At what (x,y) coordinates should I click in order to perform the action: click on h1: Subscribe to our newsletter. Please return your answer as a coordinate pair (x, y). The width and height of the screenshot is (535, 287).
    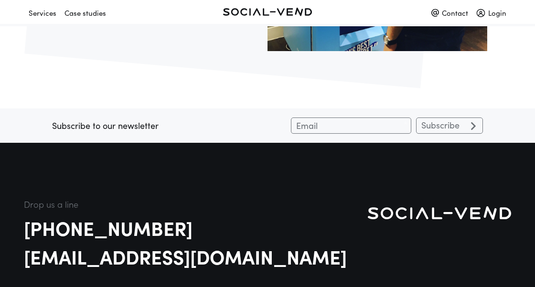
    Looking at the image, I should click on (164, 126).